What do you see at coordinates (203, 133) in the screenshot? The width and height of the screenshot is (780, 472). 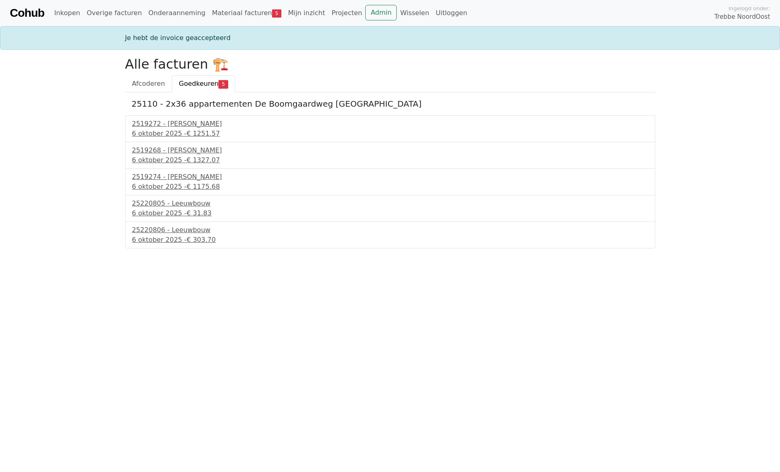 I see `span: € 1251.57` at bounding box center [203, 133].